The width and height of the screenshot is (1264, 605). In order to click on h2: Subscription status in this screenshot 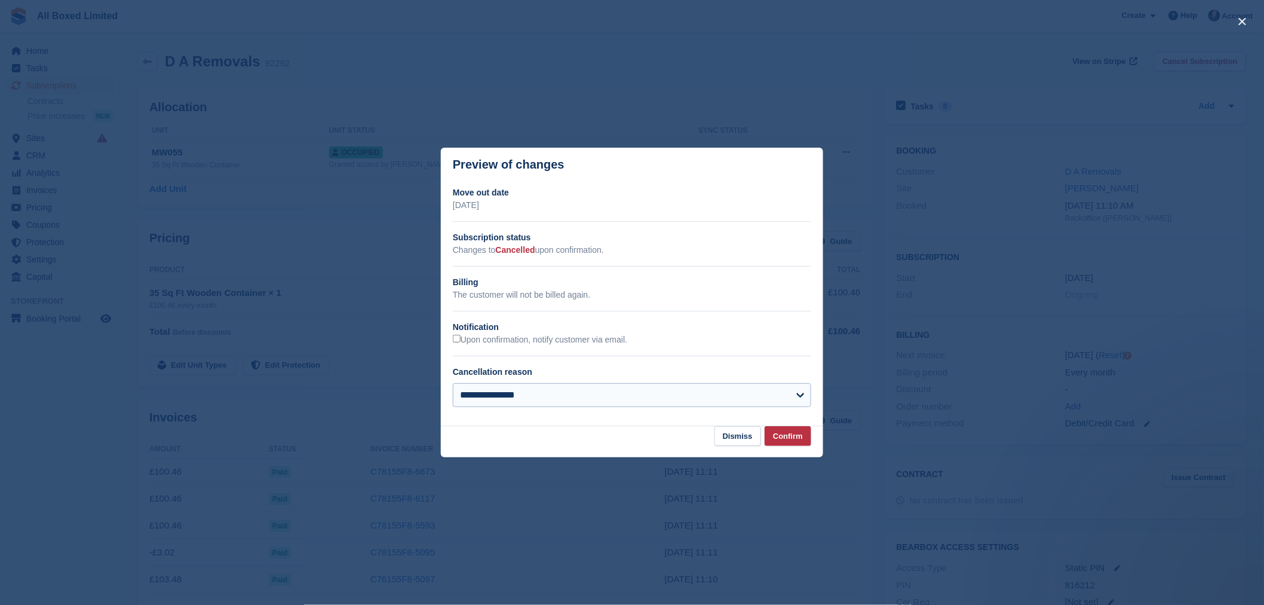, I will do `click(632, 237)`.